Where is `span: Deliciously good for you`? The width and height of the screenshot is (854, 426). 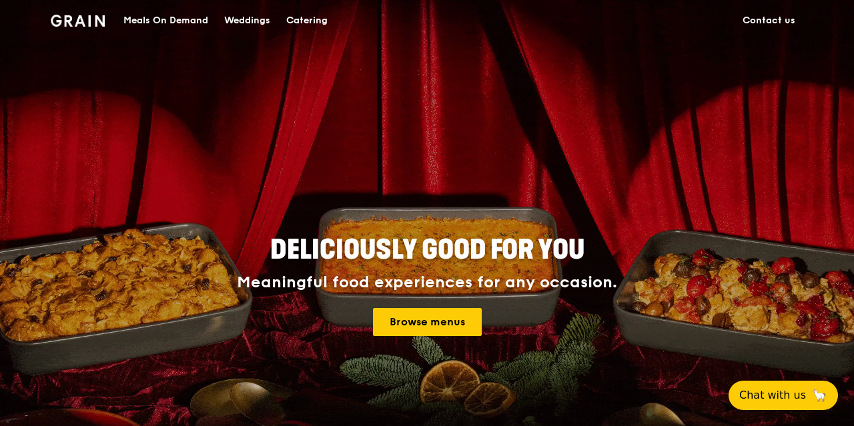
span: Deliciously good for you is located at coordinates (427, 250).